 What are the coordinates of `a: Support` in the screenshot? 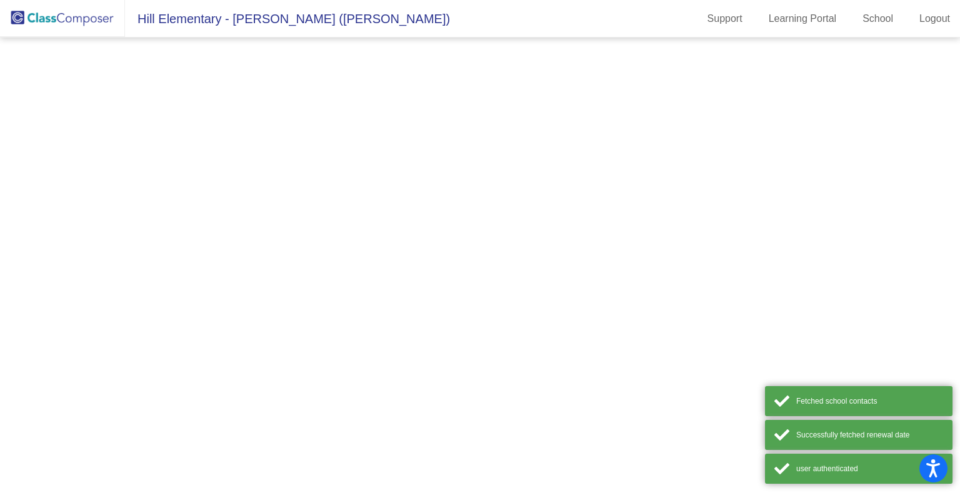 It's located at (725, 19).